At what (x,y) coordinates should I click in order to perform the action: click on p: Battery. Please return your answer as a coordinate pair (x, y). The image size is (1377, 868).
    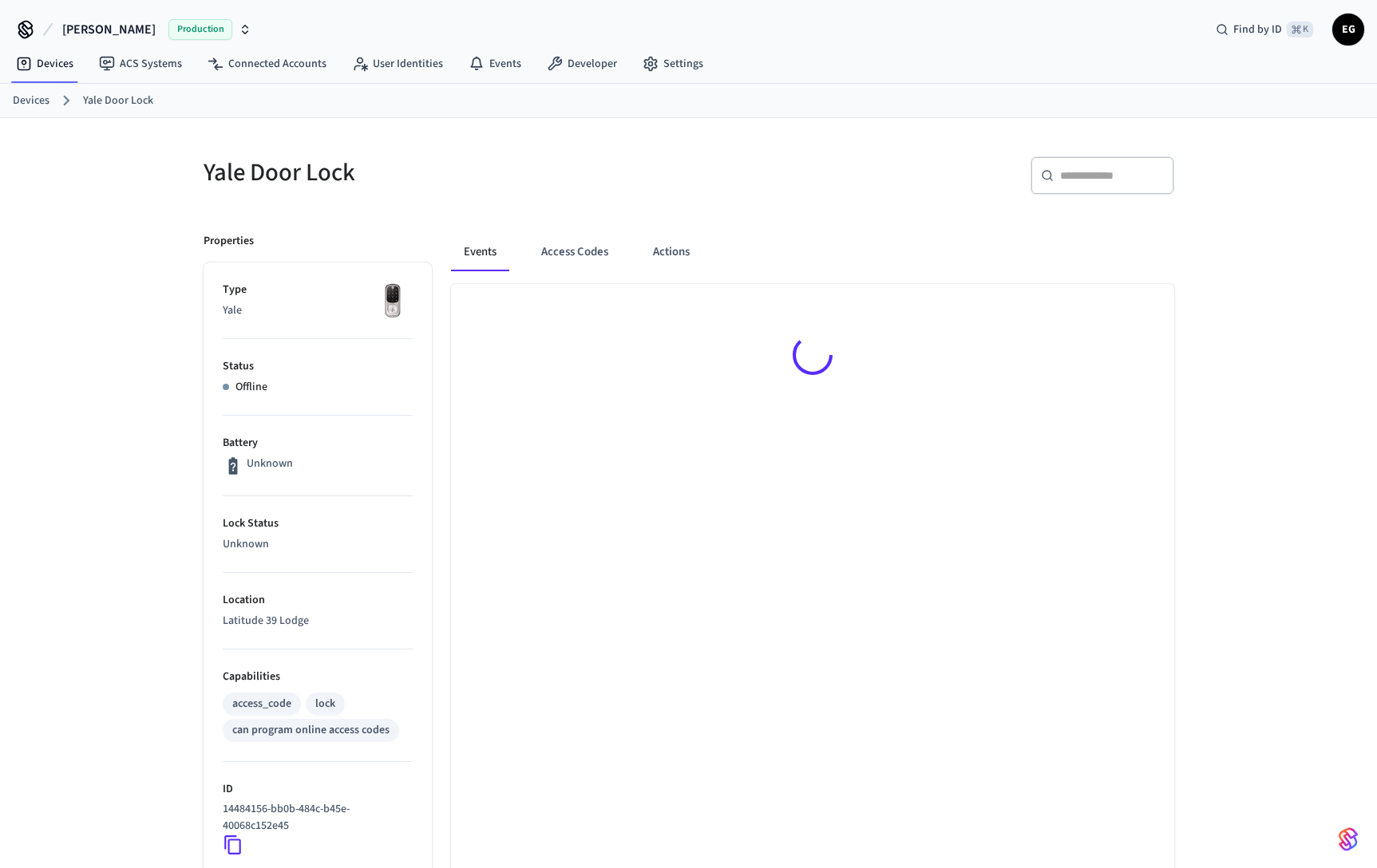
    Looking at the image, I should click on (317, 443).